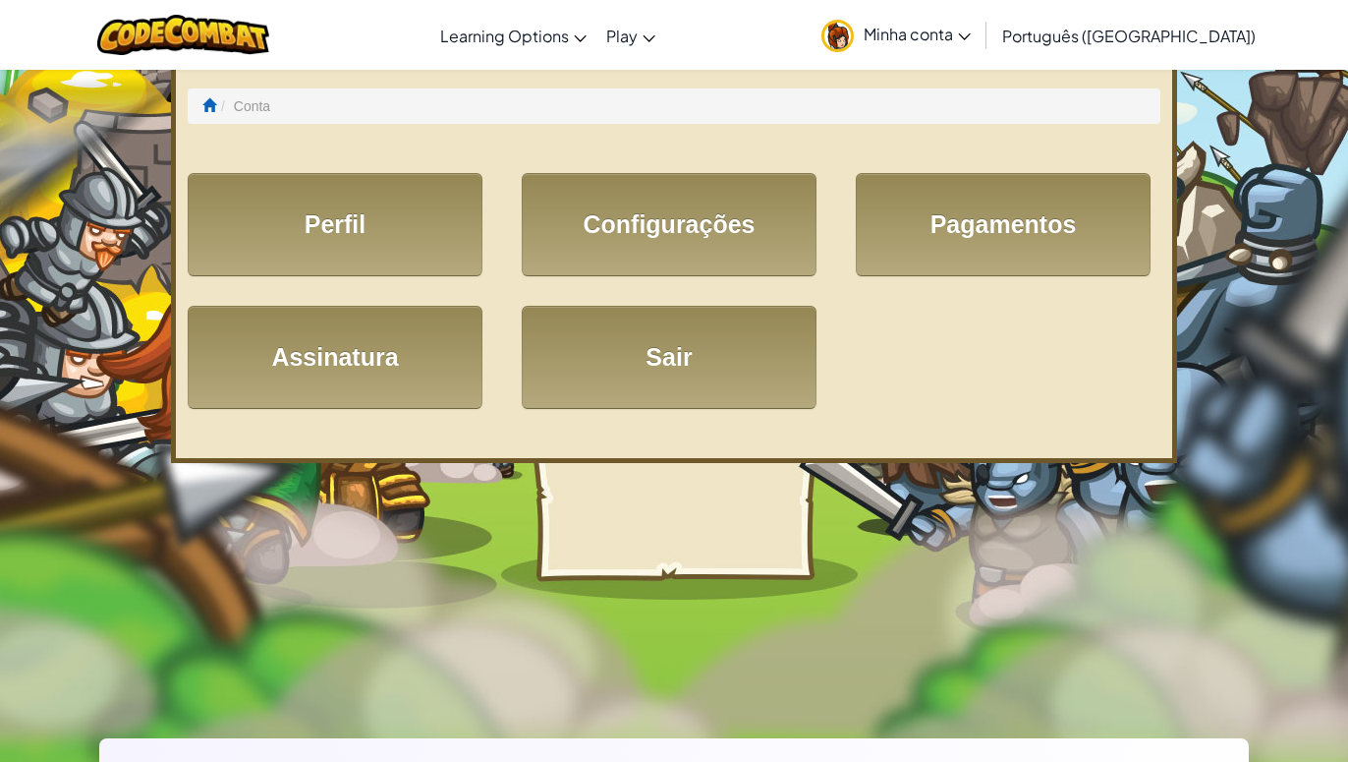 The width and height of the screenshot is (1348, 762). What do you see at coordinates (1003, 224) in the screenshot?
I see `a: Pagamentos` at bounding box center [1003, 224].